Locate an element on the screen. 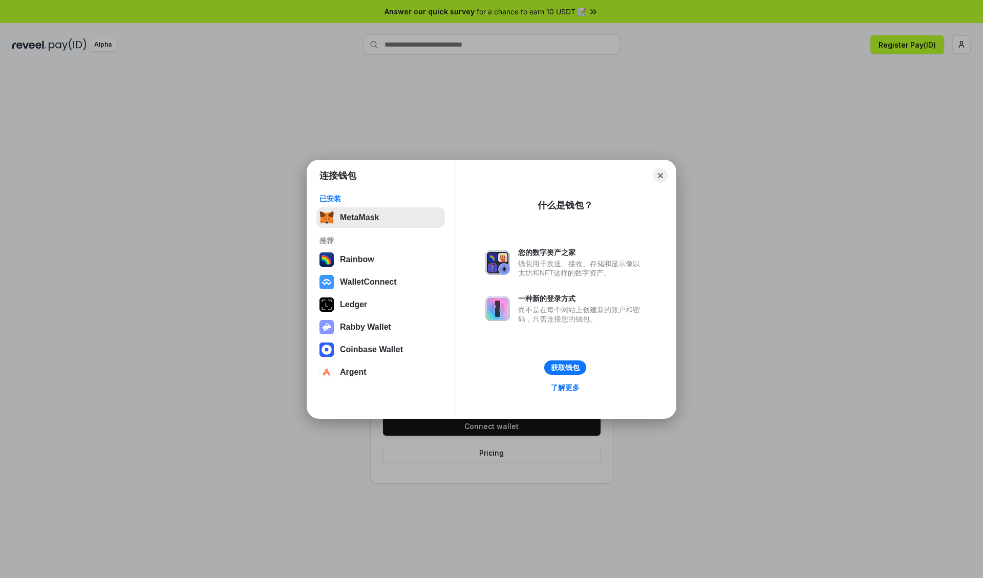 Image resolution: width=983 pixels, height=578 pixels. button: Rabby Wallet is located at coordinates (380, 327).